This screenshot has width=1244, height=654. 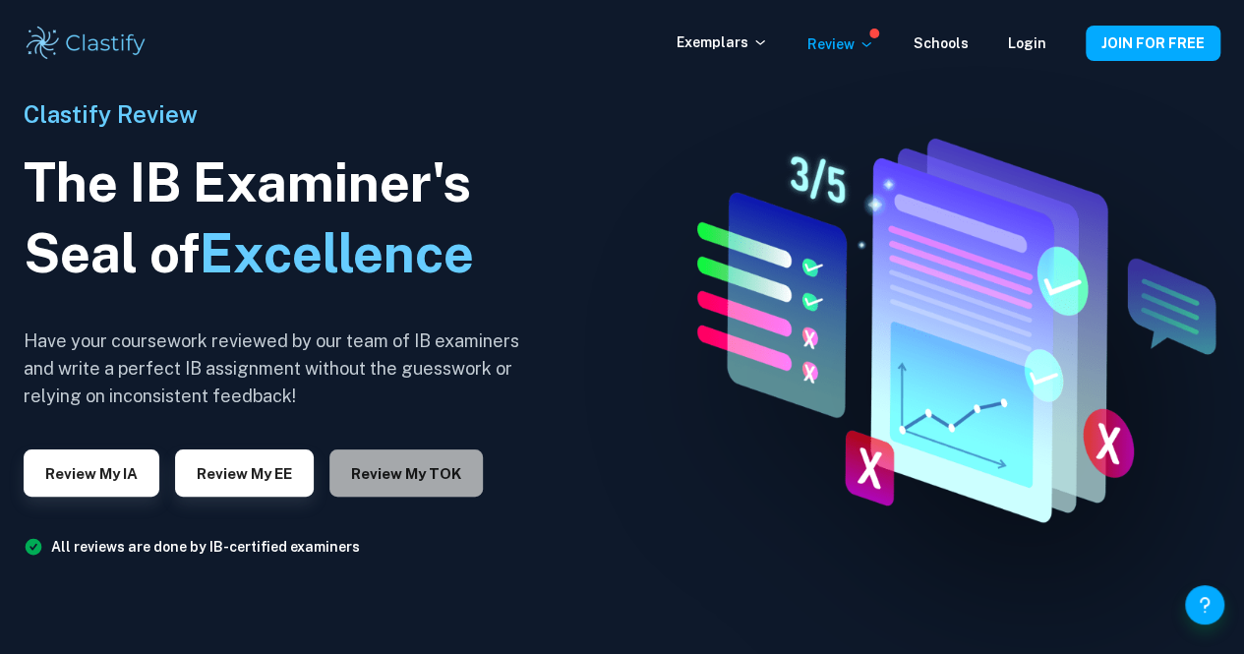 I want to click on a: Schools, so click(x=941, y=43).